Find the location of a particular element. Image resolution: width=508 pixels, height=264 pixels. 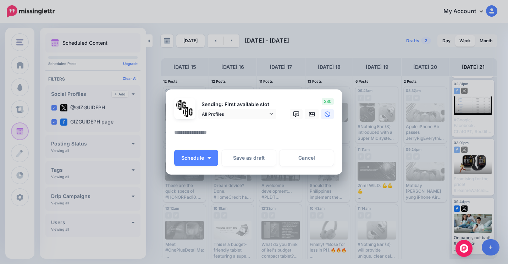

a: All Profiles is located at coordinates (237, 114).